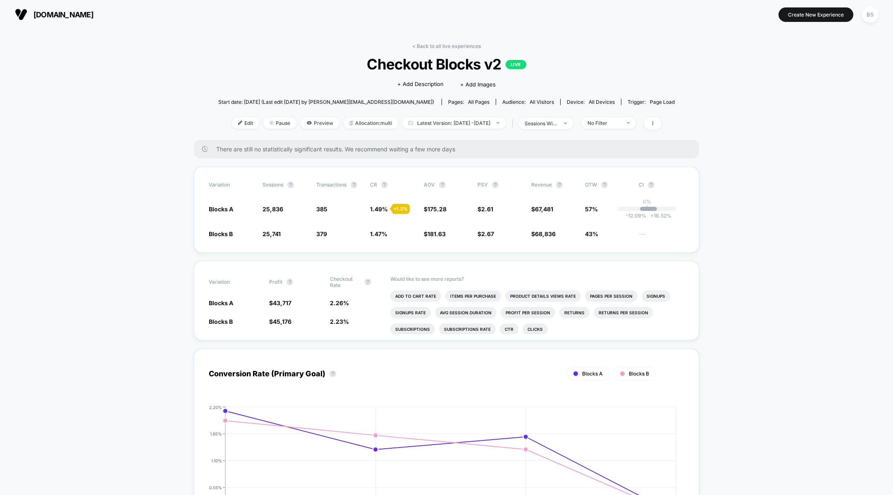  Describe the element at coordinates (240, 123) in the screenshot. I see `img: edit` at that location.